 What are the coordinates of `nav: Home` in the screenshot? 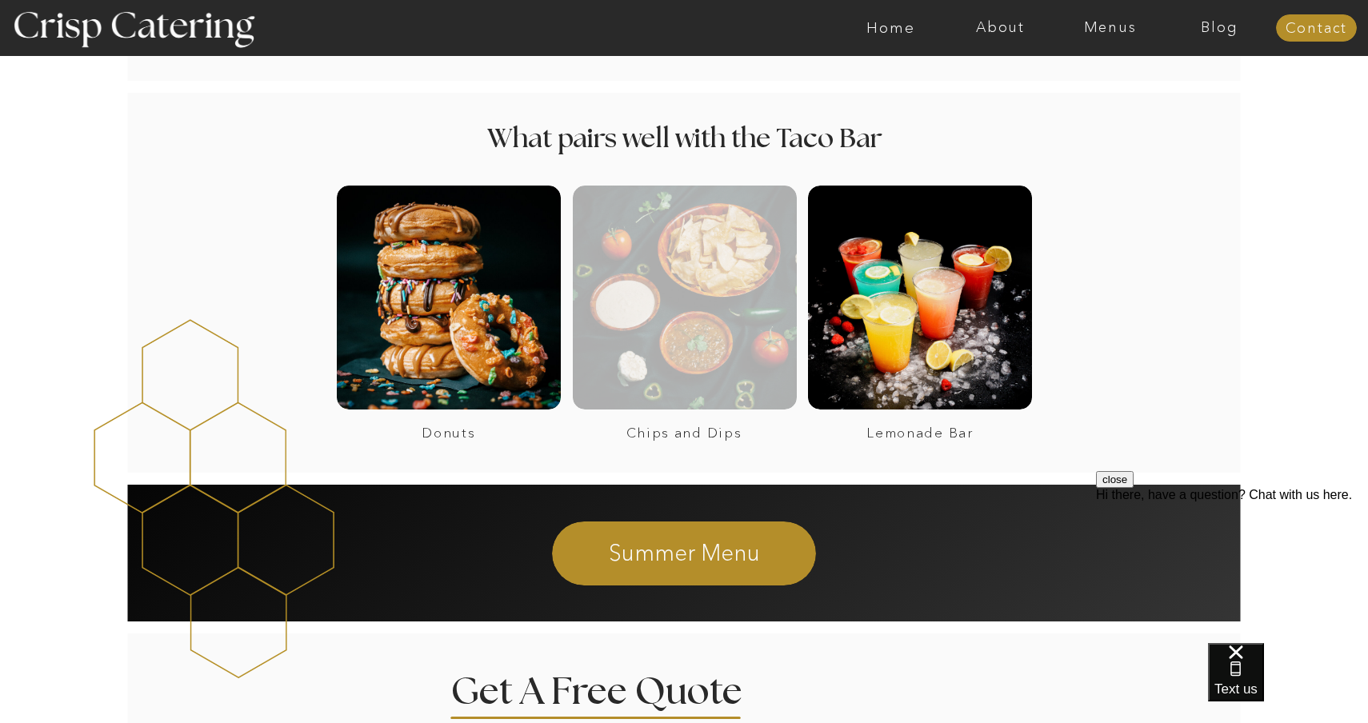 It's located at (891, 28).